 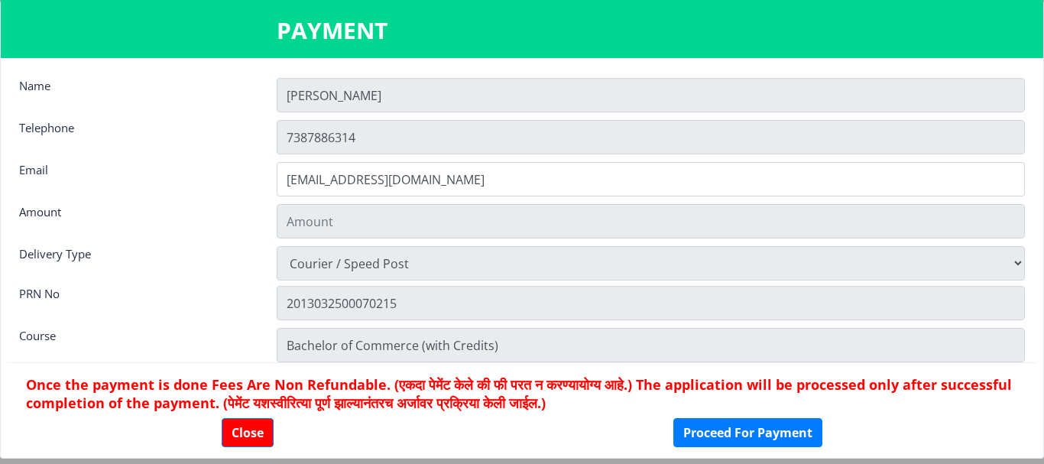 What do you see at coordinates (248, 433) in the screenshot?
I see `button: Close` at bounding box center [248, 433].